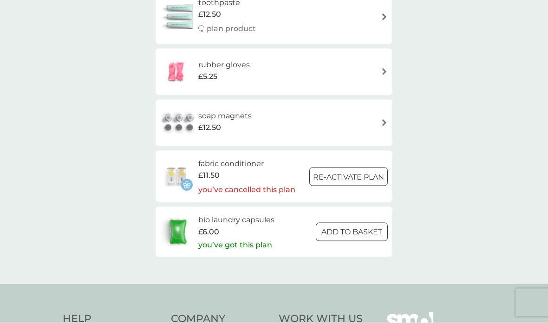 The image size is (548, 323). Describe the element at coordinates (352, 232) in the screenshot. I see `p: ADD TO BASKET` at that location.